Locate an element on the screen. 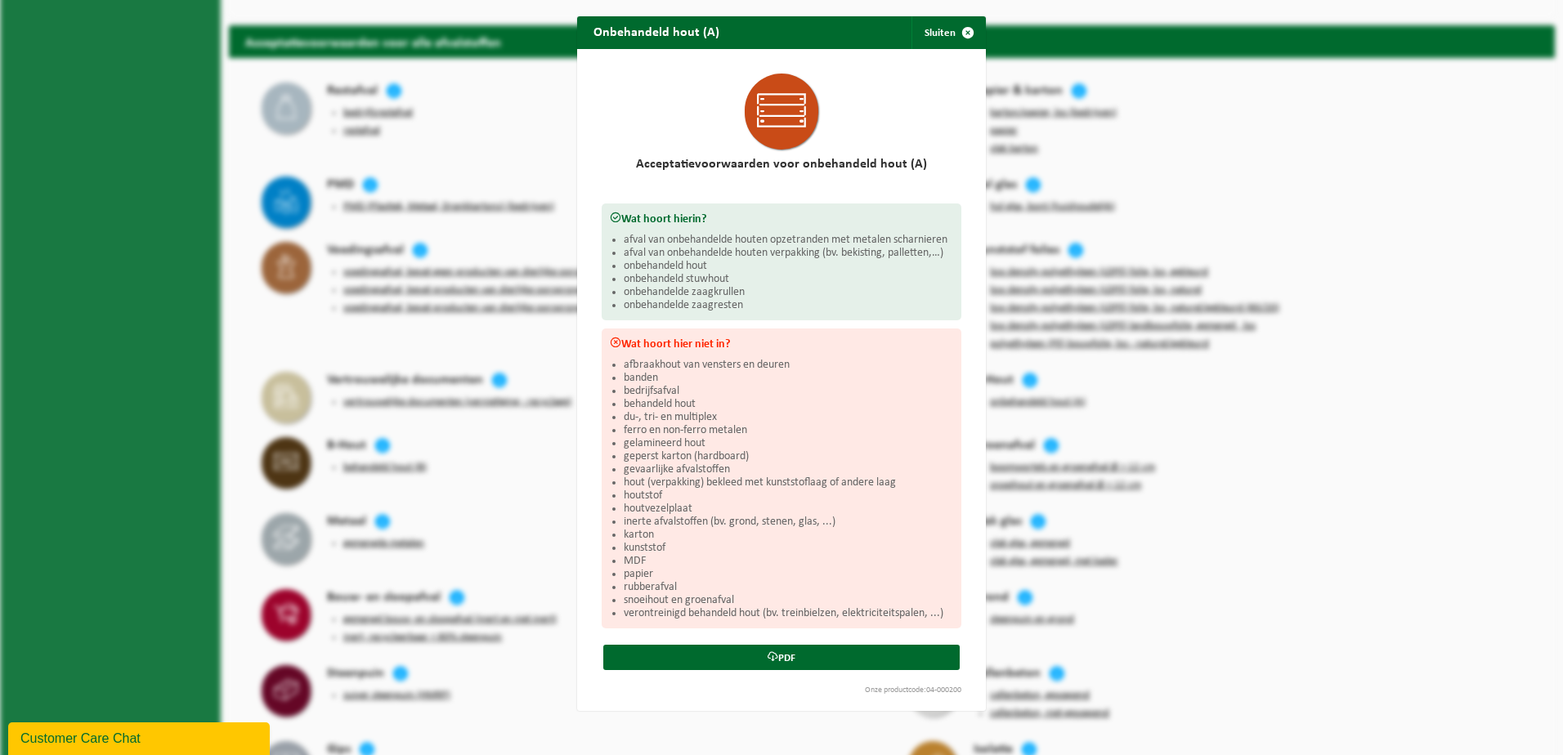  li: papier is located at coordinates (788, 575).